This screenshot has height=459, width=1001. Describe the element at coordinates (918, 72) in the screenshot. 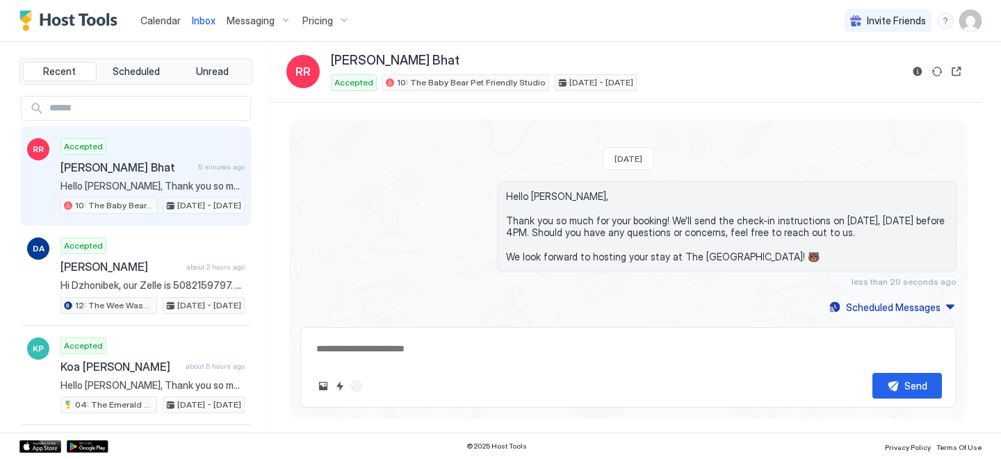

I see `button: Reservation information` at that location.